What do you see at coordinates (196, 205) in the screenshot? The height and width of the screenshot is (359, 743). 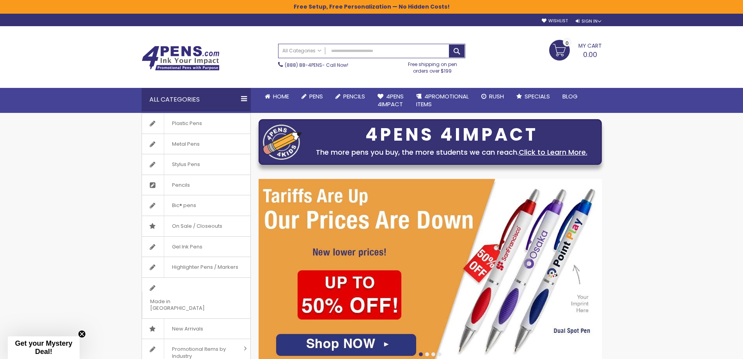 I see `a: Bic® pens` at bounding box center [196, 205].